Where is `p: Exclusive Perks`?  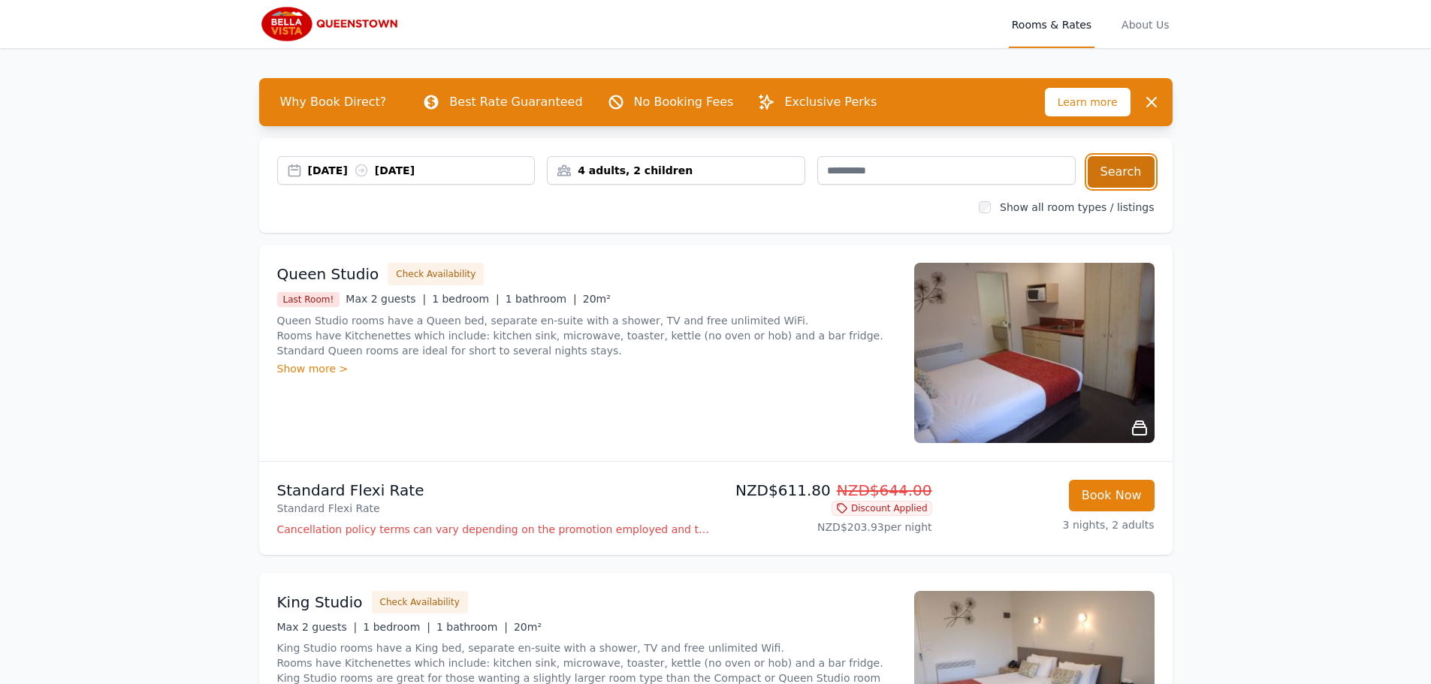 p: Exclusive Perks is located at coordinates (830, 102).